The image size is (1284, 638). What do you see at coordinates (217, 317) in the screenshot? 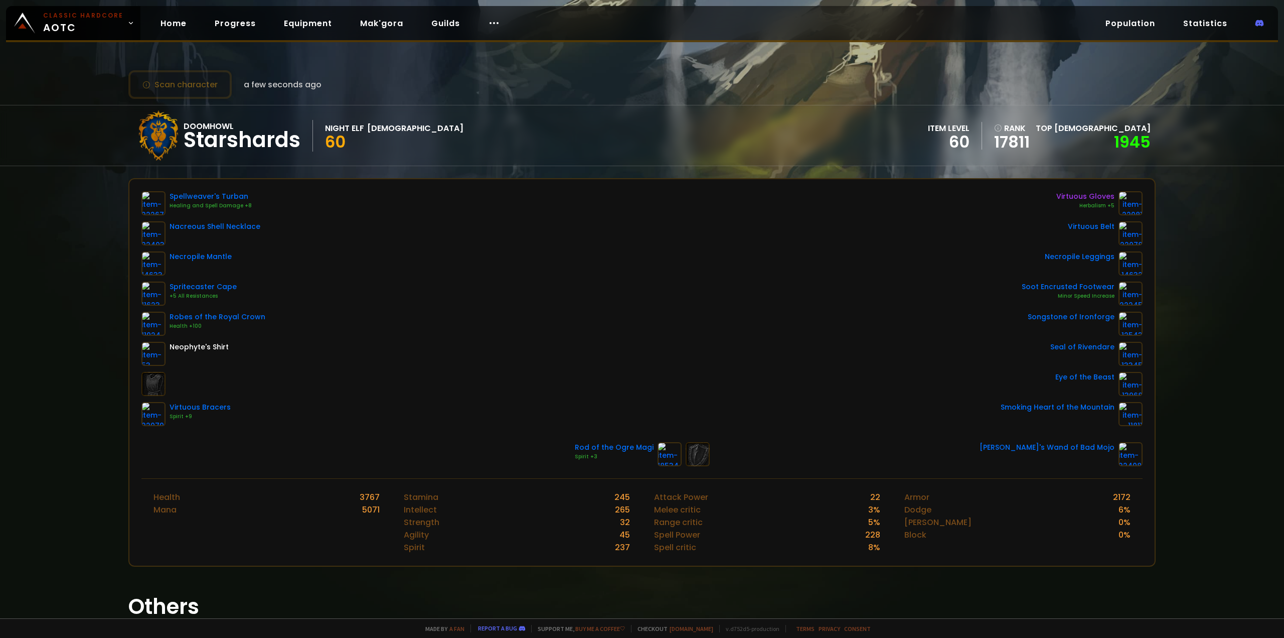
I see `div: Robes of the Royal Crown` at bounding box center [217, 317].